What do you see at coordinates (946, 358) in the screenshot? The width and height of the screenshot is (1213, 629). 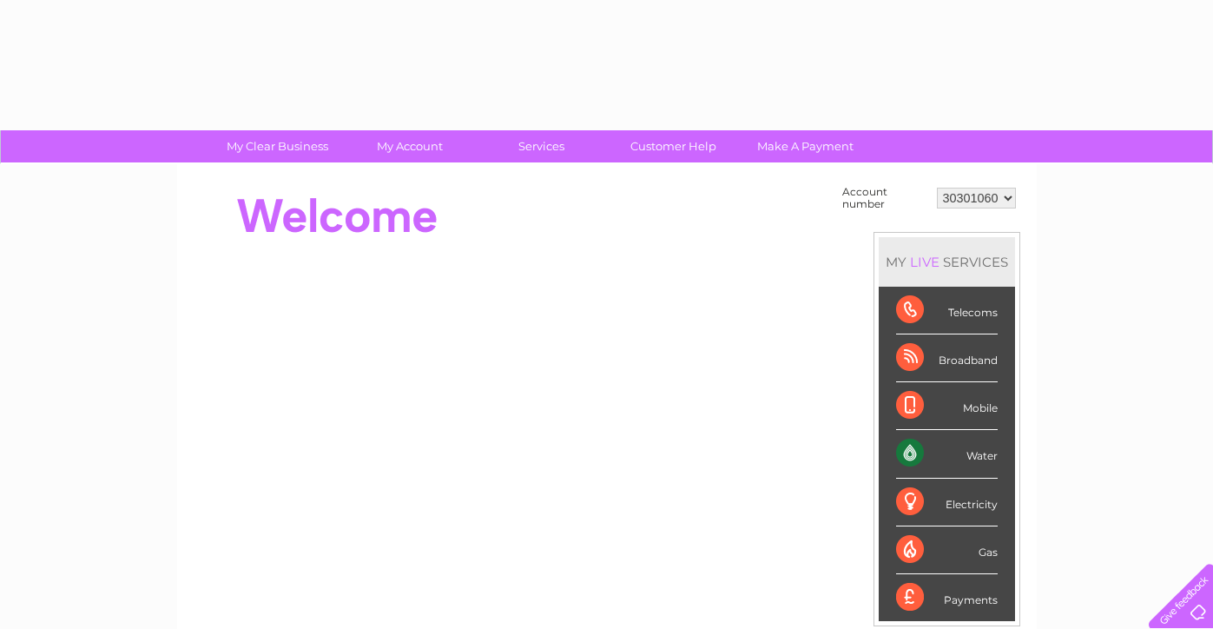 I see `div: Broadband` at bounding box center [946, 358].